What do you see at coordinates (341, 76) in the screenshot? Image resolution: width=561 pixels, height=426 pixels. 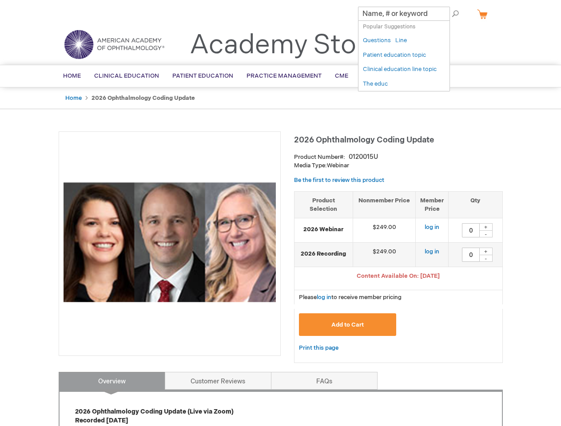 I see `span: CME` at bounding box center [341, 76].